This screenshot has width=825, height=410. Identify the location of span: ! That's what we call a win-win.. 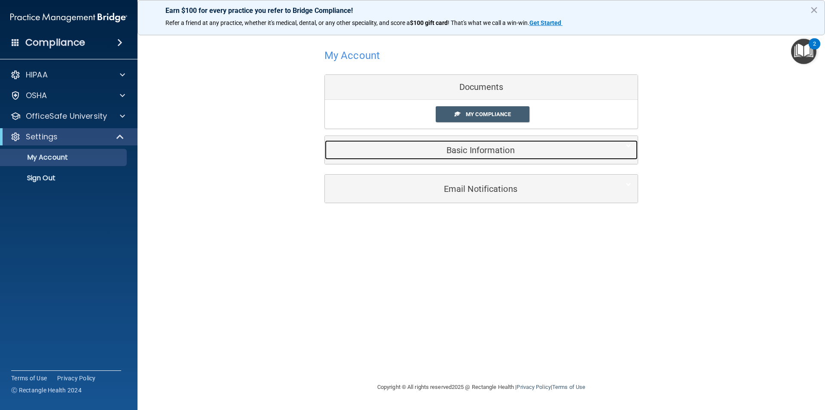
(489, 23).